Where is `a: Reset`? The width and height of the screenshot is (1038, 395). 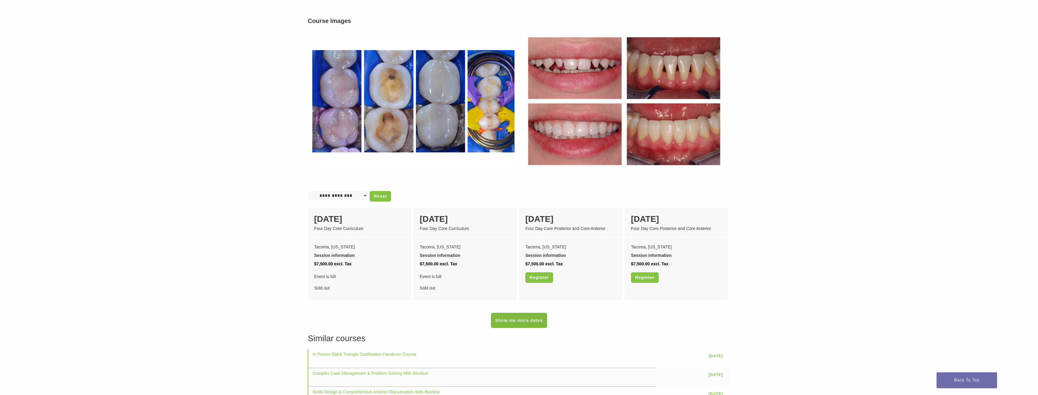 a: Reset is located at coordinates (380, 196).